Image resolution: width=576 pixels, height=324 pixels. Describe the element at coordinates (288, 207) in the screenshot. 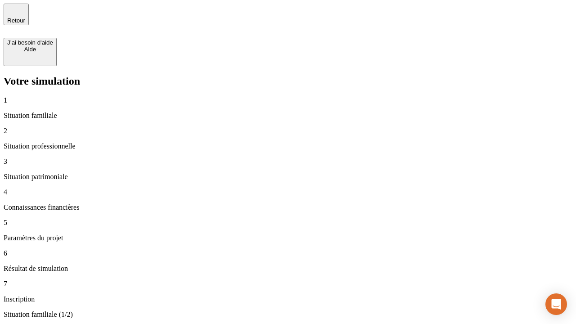

I see `p: Connaissances financières` at that location.